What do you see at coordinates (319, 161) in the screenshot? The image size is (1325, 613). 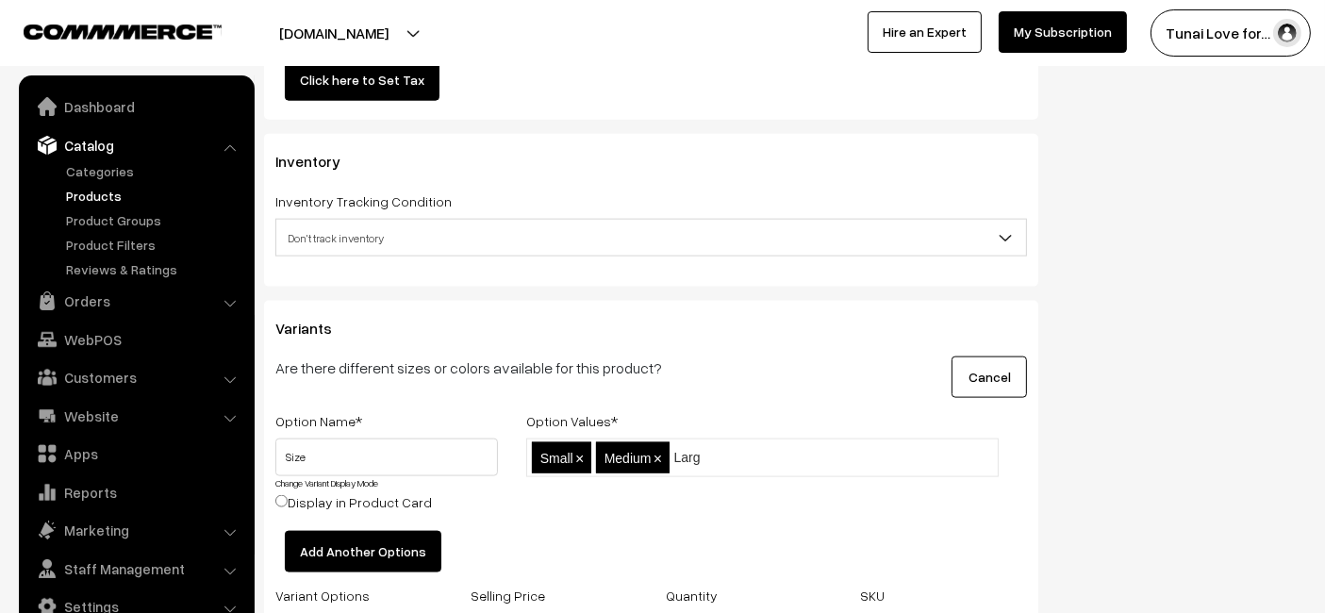 I see `span: Inventory` at bounding box center [319, 161].